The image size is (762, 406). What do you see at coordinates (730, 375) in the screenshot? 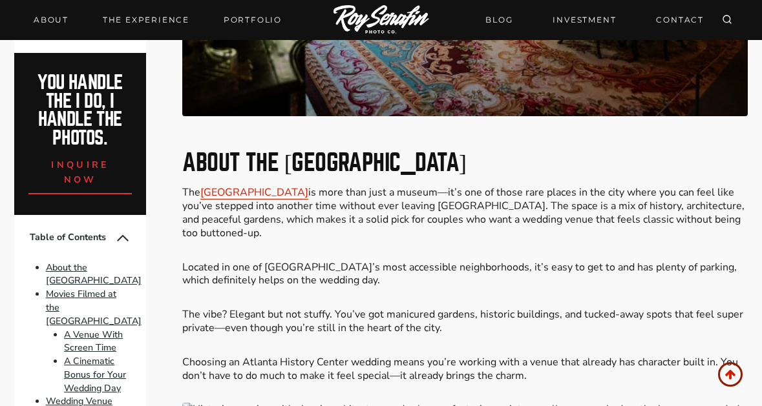
I see `a: Scroll to top` at bounding box center [730, 375].